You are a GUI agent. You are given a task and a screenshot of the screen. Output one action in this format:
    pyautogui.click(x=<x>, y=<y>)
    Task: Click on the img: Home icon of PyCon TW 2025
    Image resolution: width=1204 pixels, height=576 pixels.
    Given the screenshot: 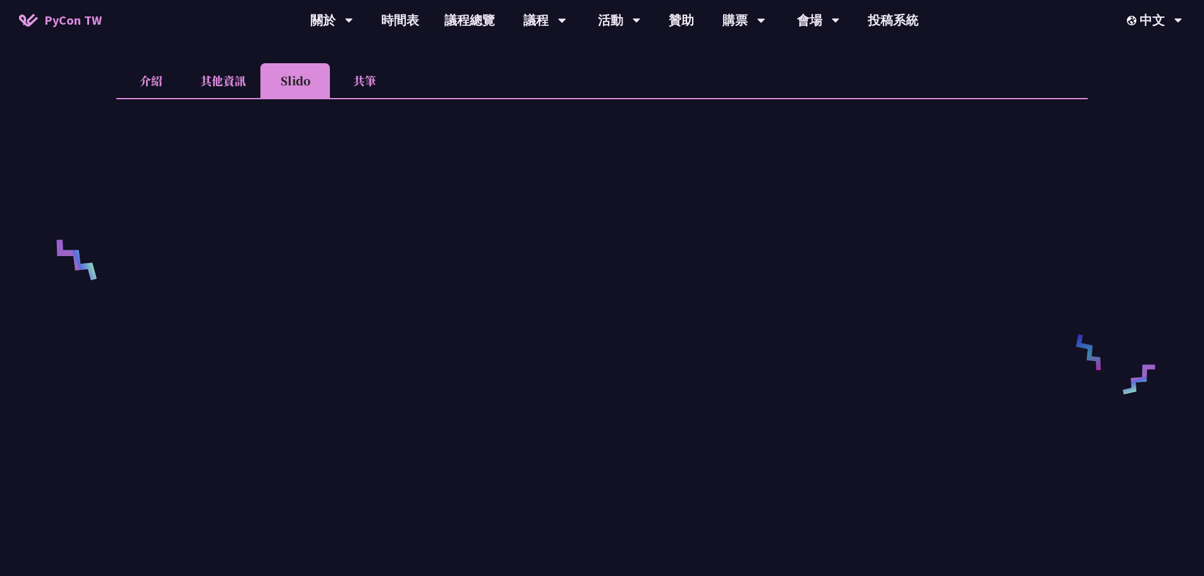 What is the action you would take?
    pyautogui.click(x=28, y=20)
    